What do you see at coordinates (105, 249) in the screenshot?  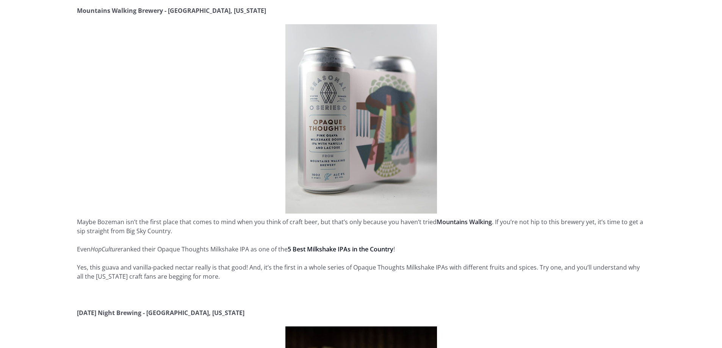 I see `em: HopCulture` at bounding box center [105, 249].